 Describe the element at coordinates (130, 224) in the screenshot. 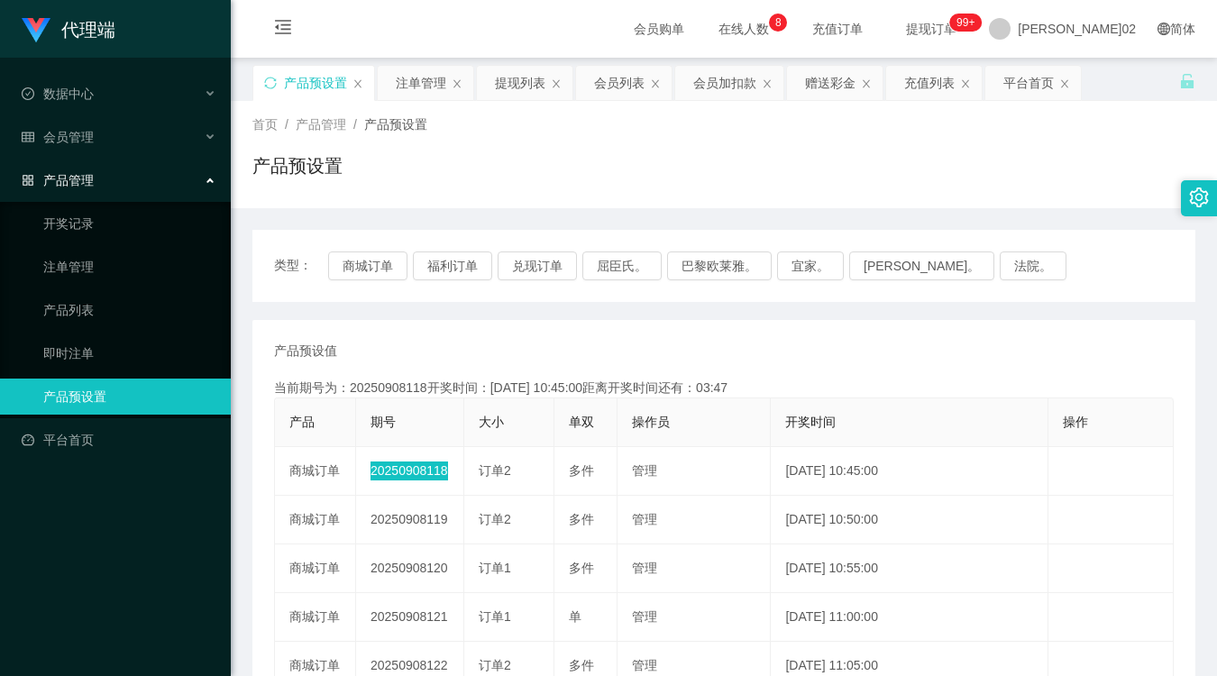

I see `a: 开奖记录` at that location.